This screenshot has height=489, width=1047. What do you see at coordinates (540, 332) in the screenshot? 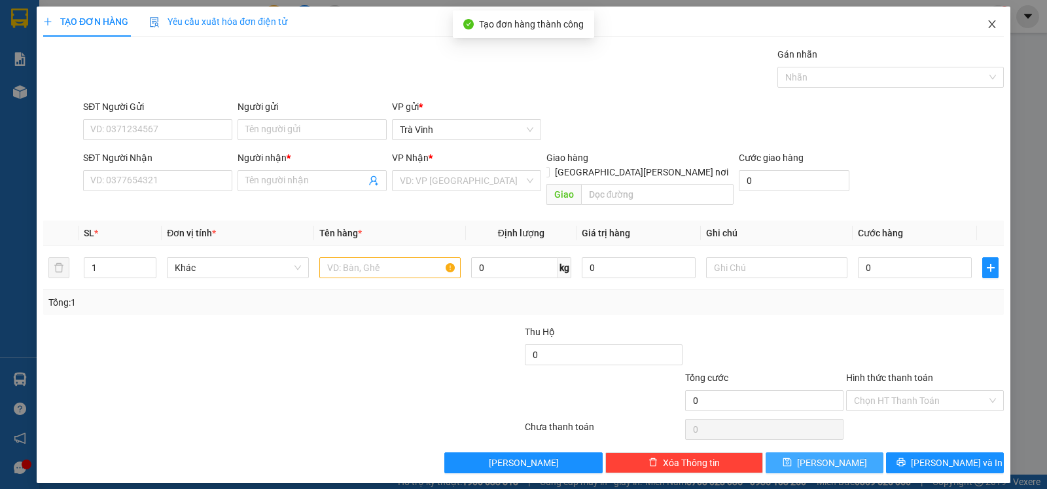
I see `span: Thu Hộ` at bounding box center [540, 332].